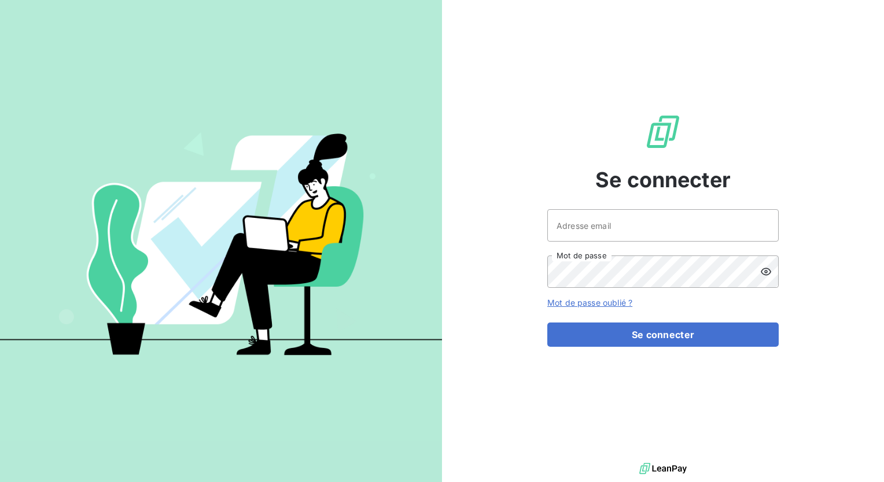 The height and width of the screenshot is (482, 884). I want to click on a: Mot de passe oublié ?, so click(589, 303).